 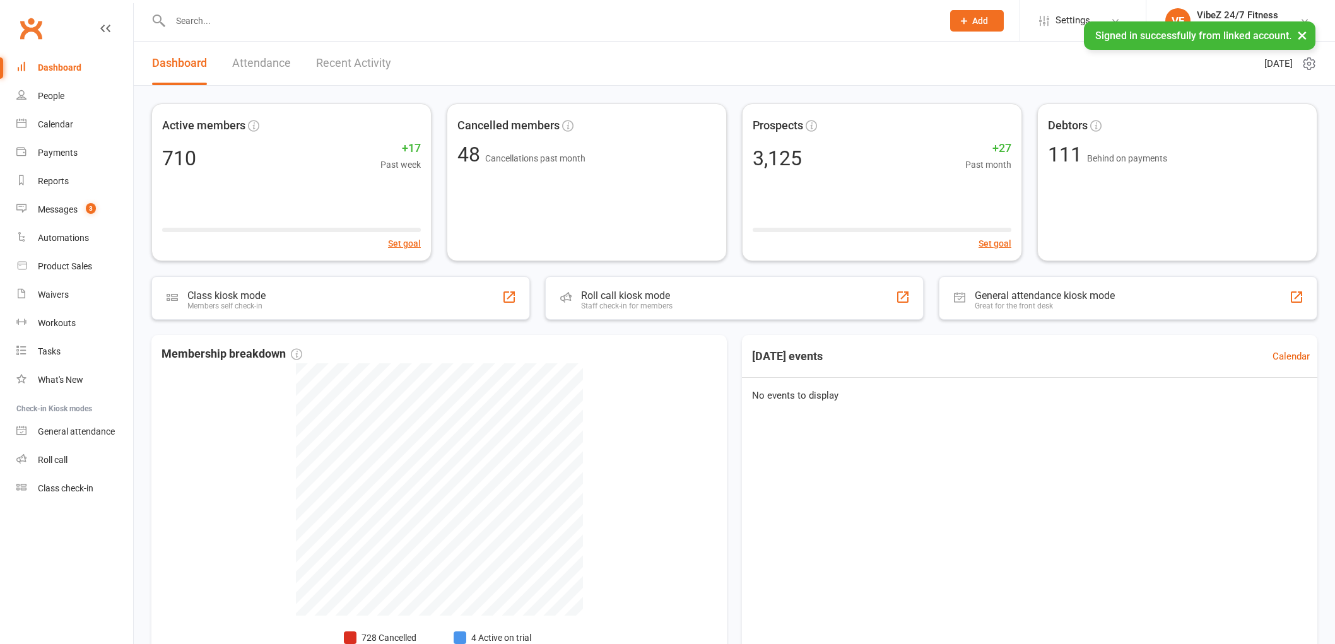 What do you see at coordinates (74, 295) in the screenshot?
I see `a: Waivers` at bounding box center [74, 295].